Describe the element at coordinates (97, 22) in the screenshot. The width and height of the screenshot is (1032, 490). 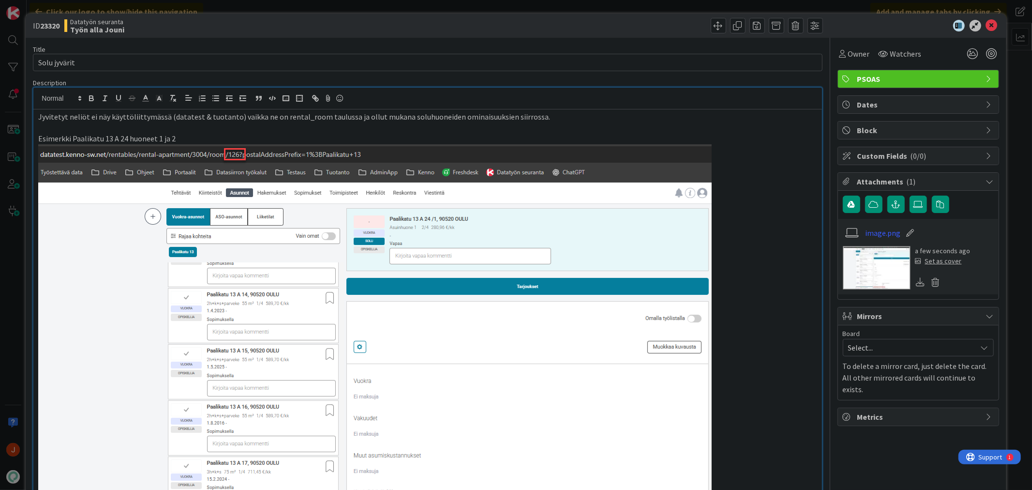
I see `span: Datatyön seuranta` at that location.